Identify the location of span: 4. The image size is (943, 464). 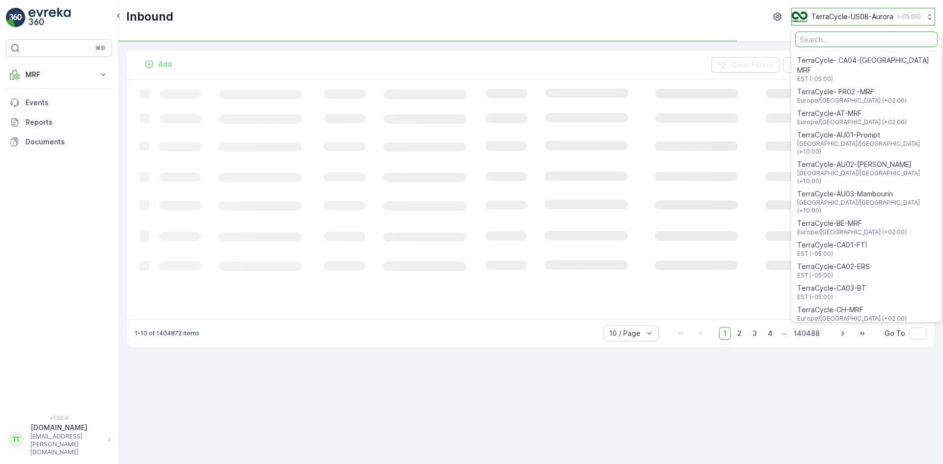
(770, 334).